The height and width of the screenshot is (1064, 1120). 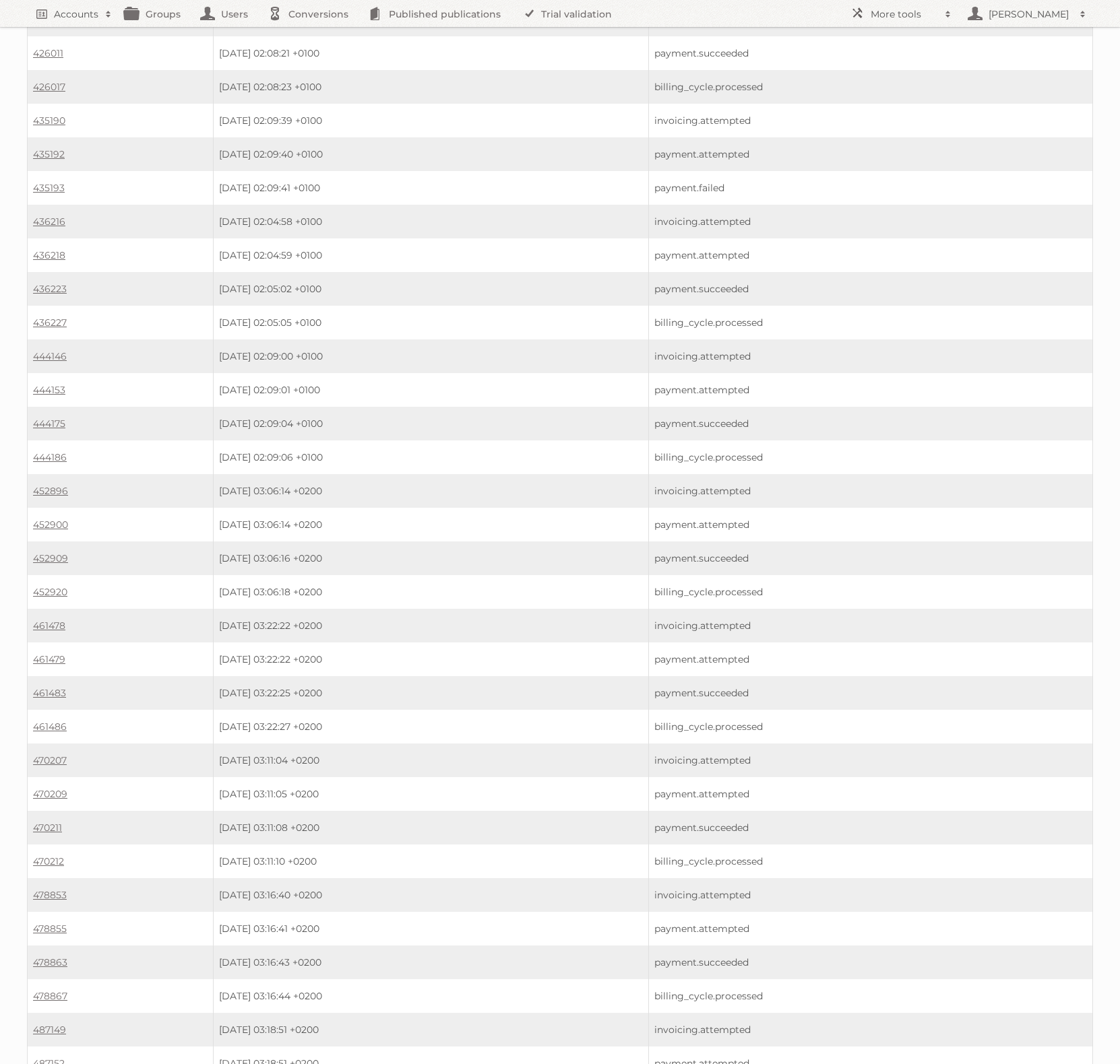 I want to click on a: 426011, so click(x=48, y=53).